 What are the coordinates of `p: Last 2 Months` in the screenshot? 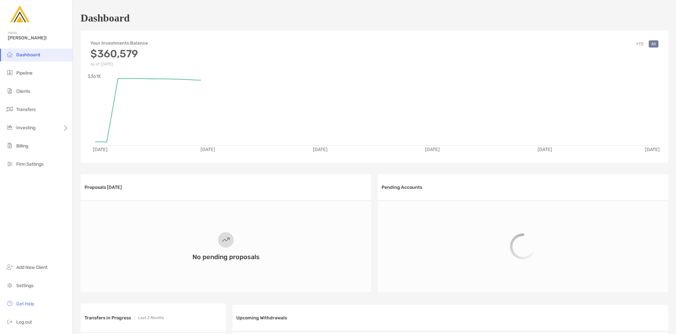 It's located at (151, 317).